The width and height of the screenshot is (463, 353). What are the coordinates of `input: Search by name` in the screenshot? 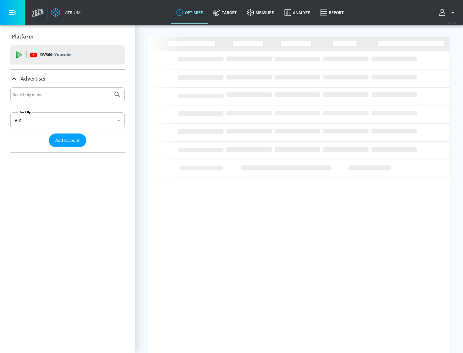 It's located at (61, 95).